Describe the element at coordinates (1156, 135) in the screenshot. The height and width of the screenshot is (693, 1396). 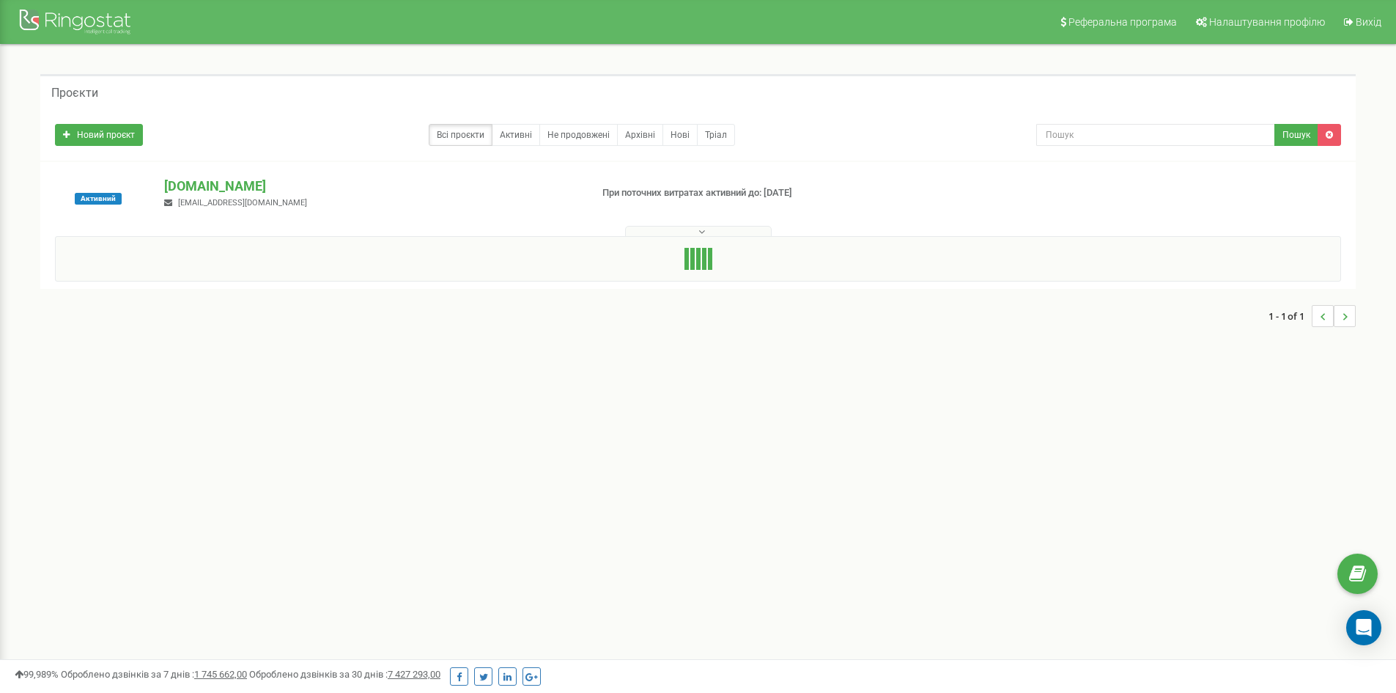
I see `input: Пошук` at that location.